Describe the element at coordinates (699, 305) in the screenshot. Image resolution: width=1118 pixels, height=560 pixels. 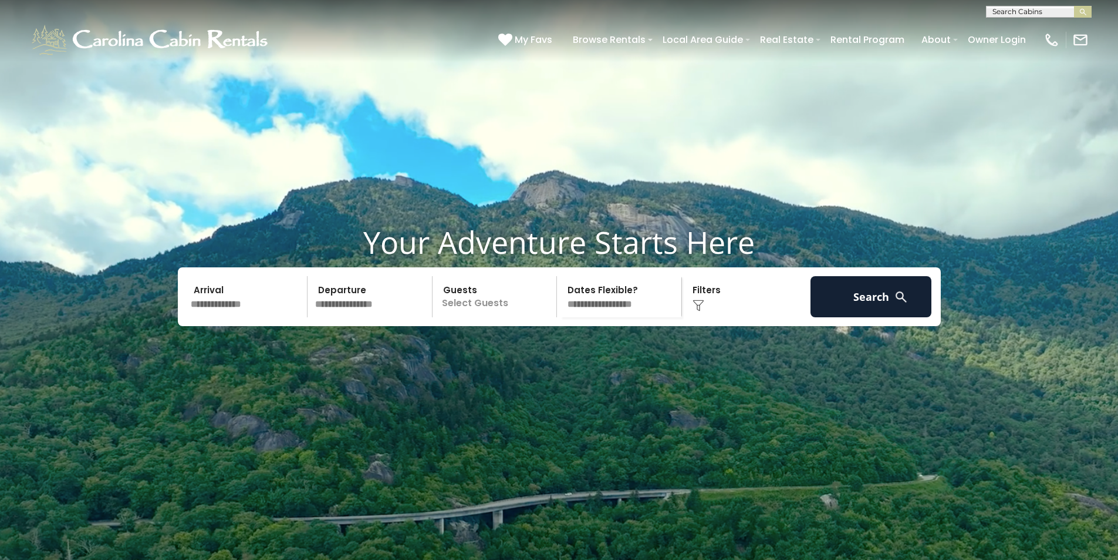
I see `img: filter--v1.png` at that location.